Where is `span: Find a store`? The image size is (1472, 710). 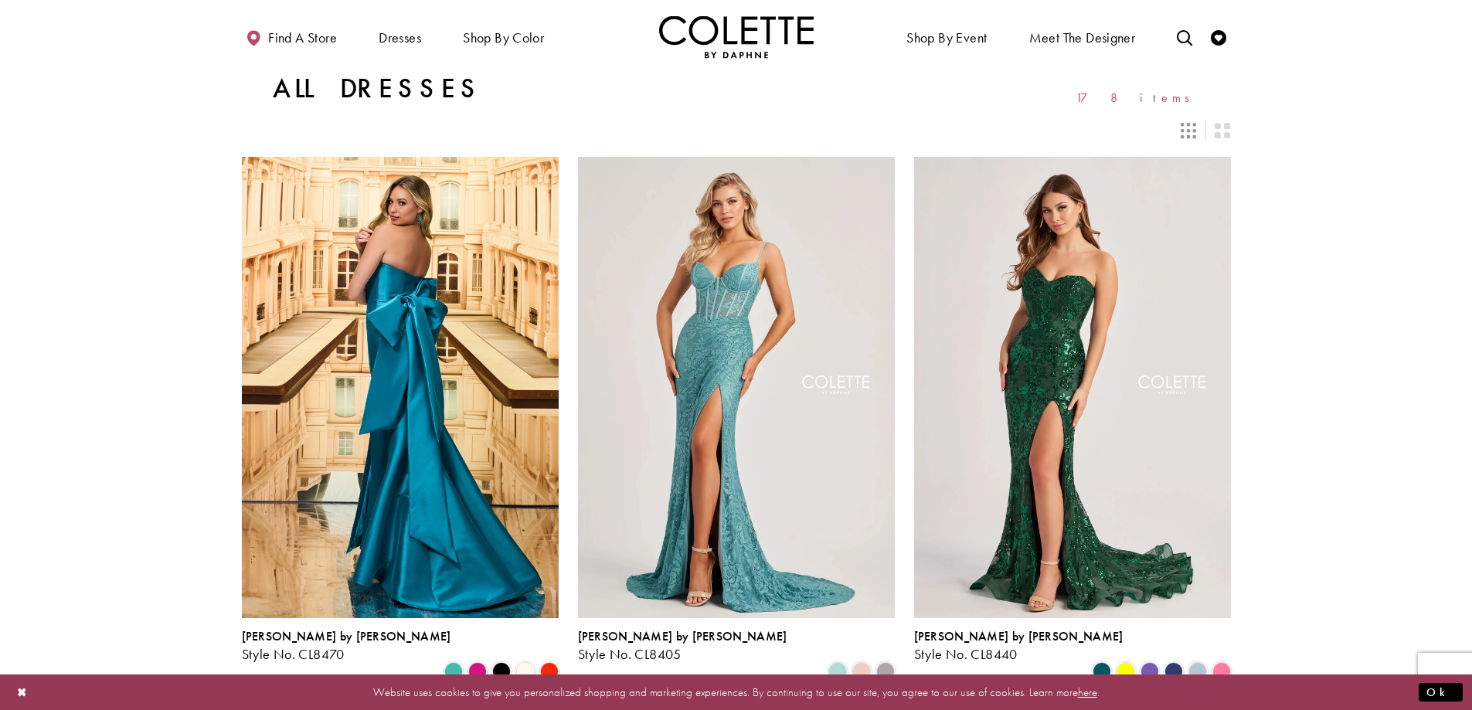
span: Find a store is located at coordinates (302, 38).